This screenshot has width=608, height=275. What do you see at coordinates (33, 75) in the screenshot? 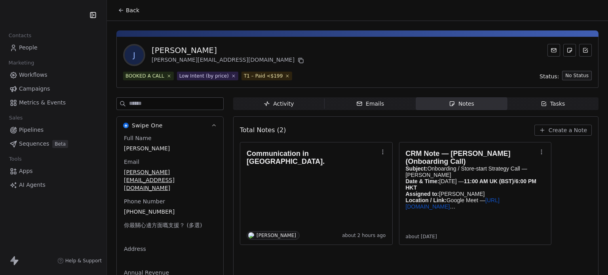
I see `span: Workflows` at bounding box center [33, 75].